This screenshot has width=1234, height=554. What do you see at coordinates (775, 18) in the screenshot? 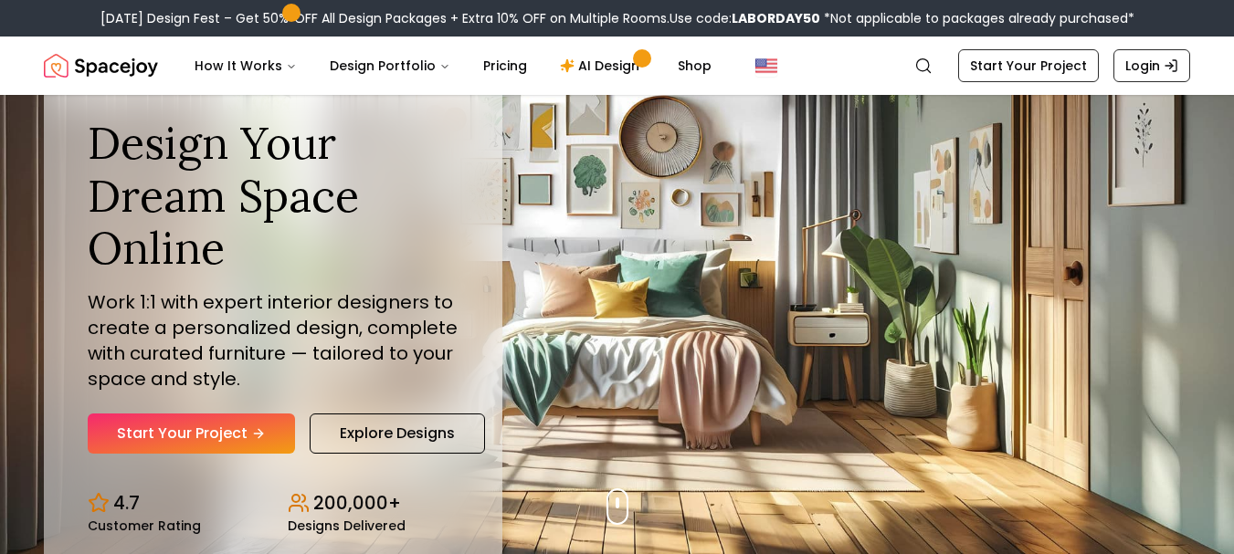
I see `b: LABORDAY50` at bounding box center [775, 18].